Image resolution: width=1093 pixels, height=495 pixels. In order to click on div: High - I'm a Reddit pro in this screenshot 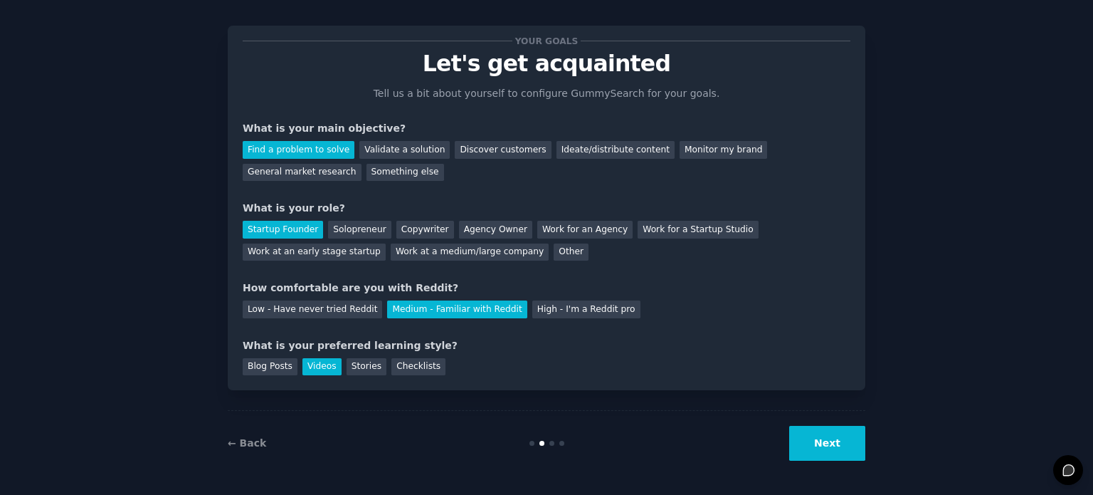, I will do `click(587, 309)`.